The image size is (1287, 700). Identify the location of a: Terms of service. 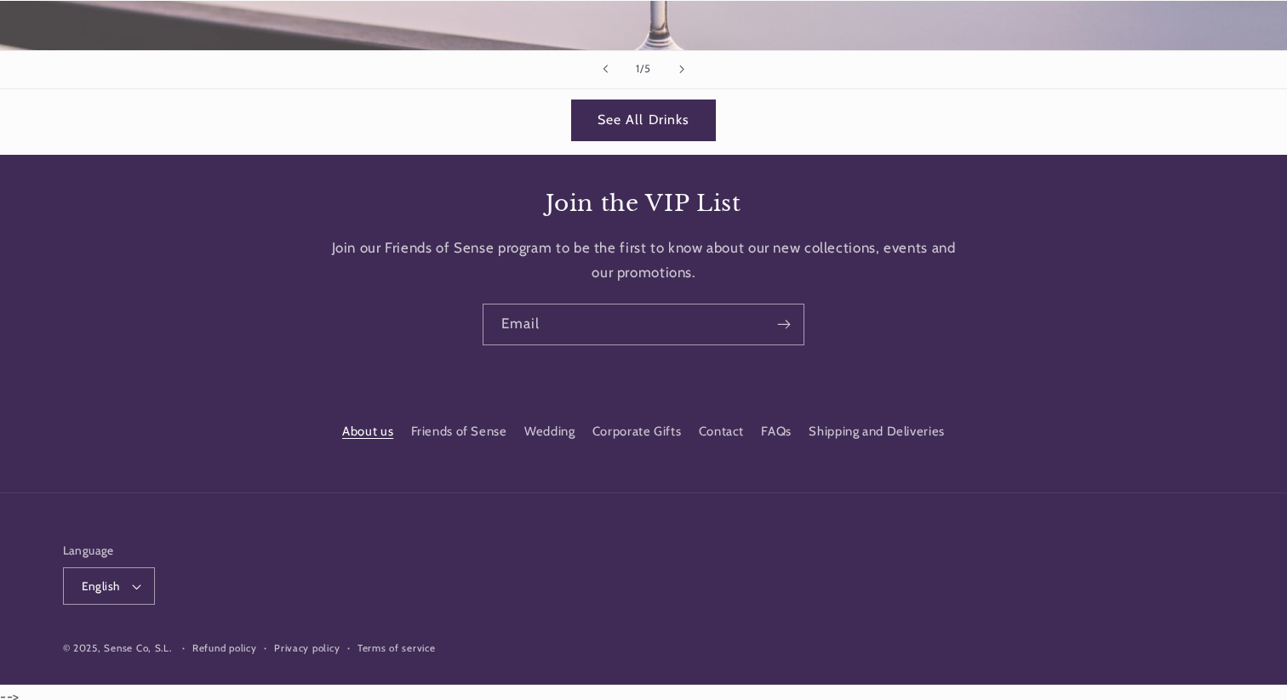
(397, 648).